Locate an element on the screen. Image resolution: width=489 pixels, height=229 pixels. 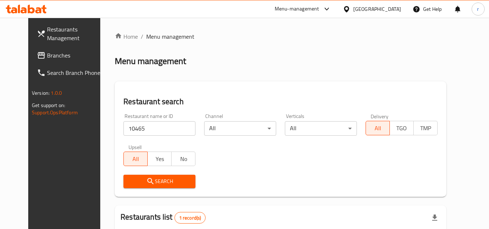
span: r is located at coordinates (478, 9).